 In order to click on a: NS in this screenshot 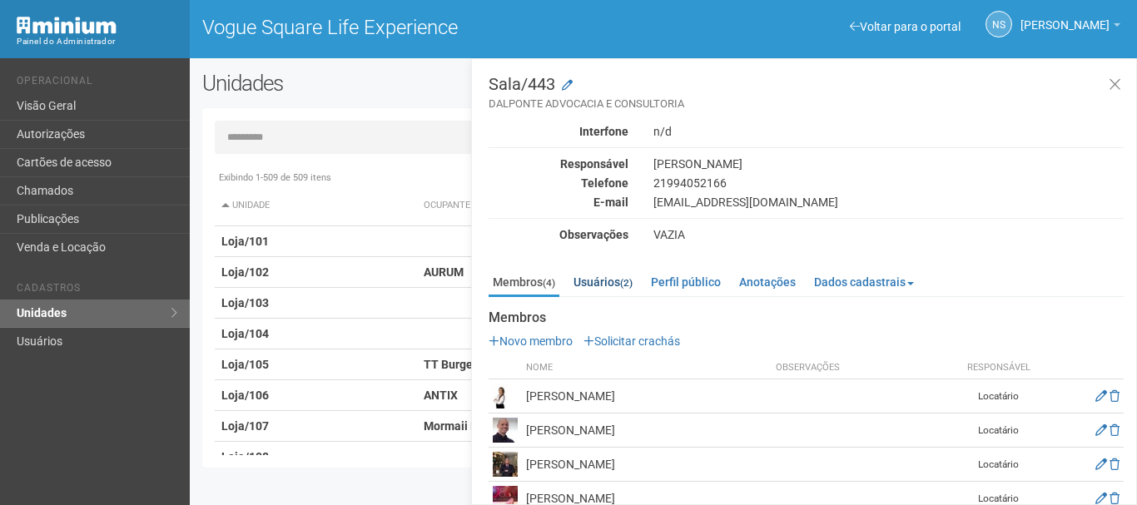, I will do `click(999, 24)`.